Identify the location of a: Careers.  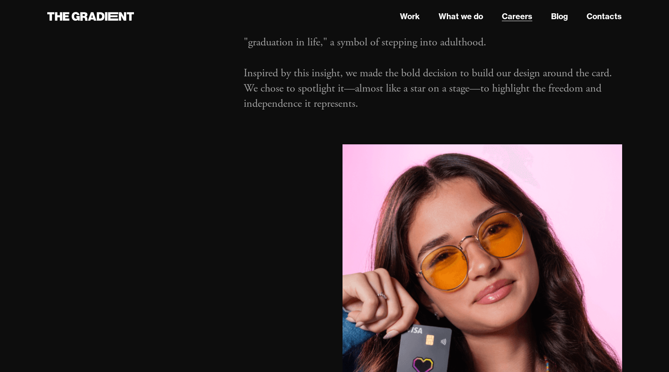
(517, 16).